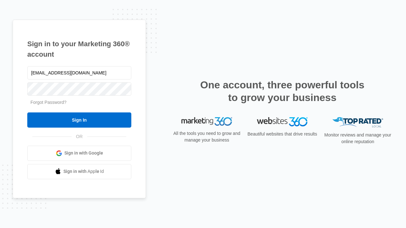 The height and width of the screenshot is (228, 406). Describe the element at coordinates (79, 120) in the screenshot. I see `input: Sign In` at that location.